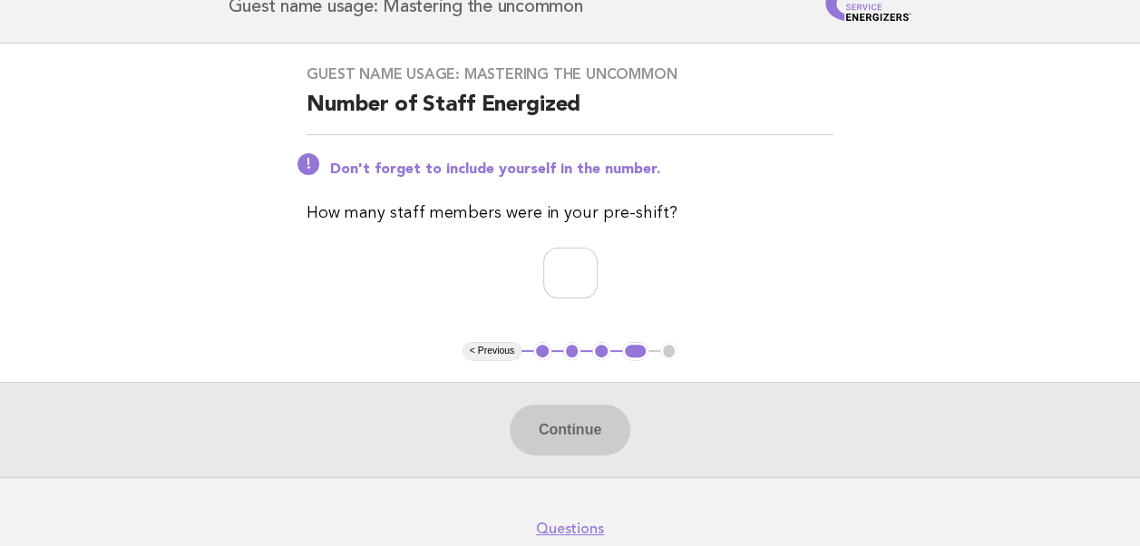  What do you see at coordinates (569, 529) in the screenshot?
I see `a: Questions` at bounding box center [569, 529].